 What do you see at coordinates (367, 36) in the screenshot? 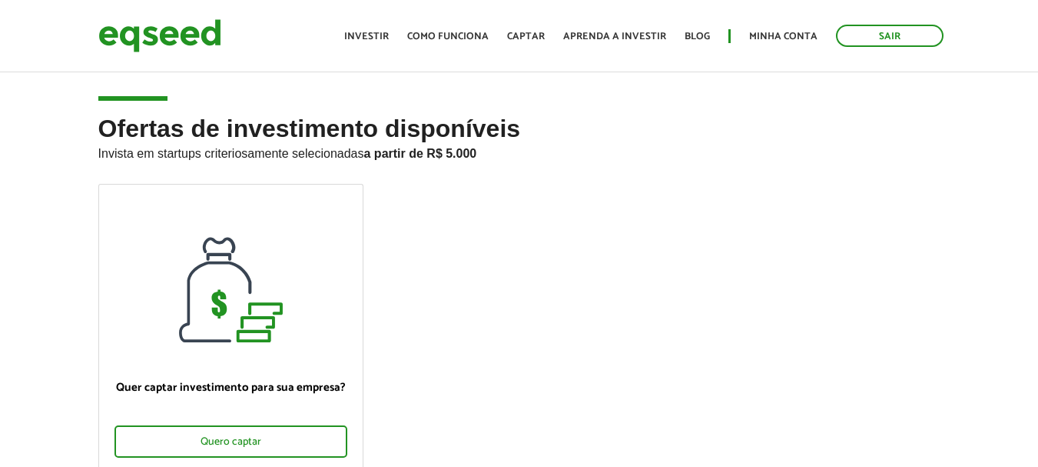
I see `a: Investir` at bounding box center [367, 36].